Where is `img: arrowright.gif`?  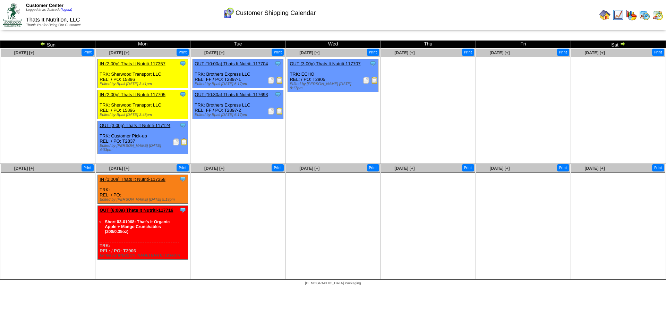
img: arrowright.gif is located at coordinates (622, 44).